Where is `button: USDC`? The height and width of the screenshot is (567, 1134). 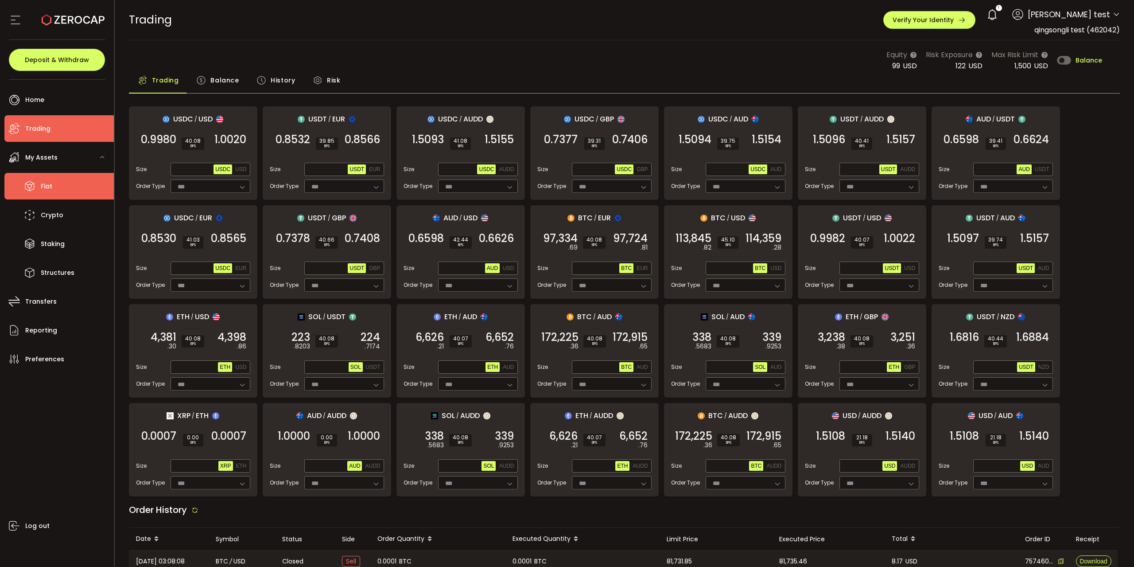
button: USDC is located at coordinates (223, 169).